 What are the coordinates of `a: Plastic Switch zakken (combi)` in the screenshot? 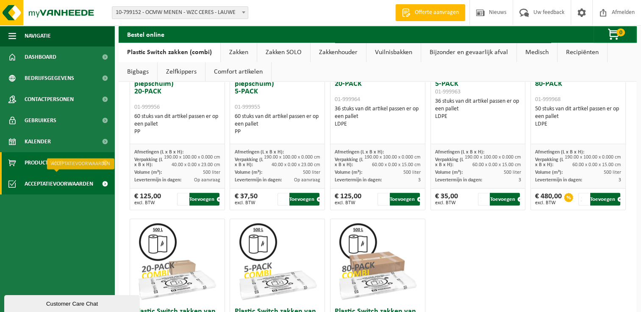 It's located at (169, 52).